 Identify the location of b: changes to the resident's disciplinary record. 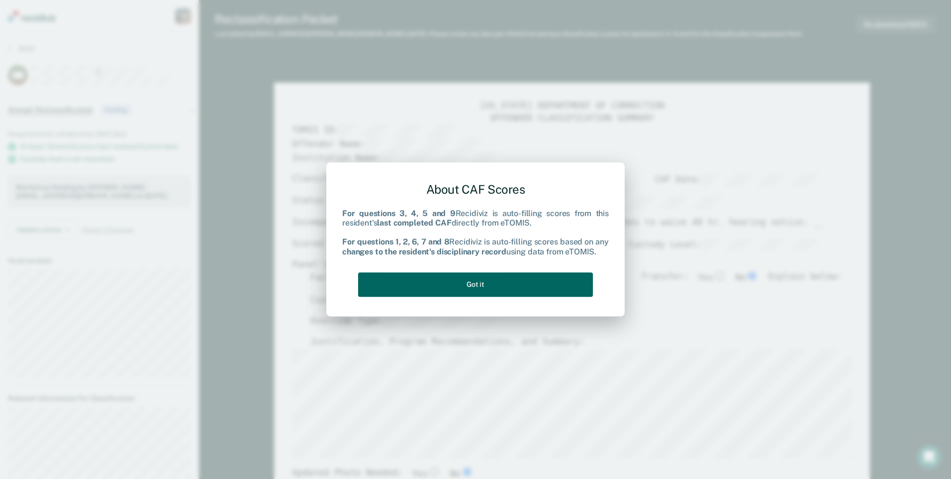
(424, 251).